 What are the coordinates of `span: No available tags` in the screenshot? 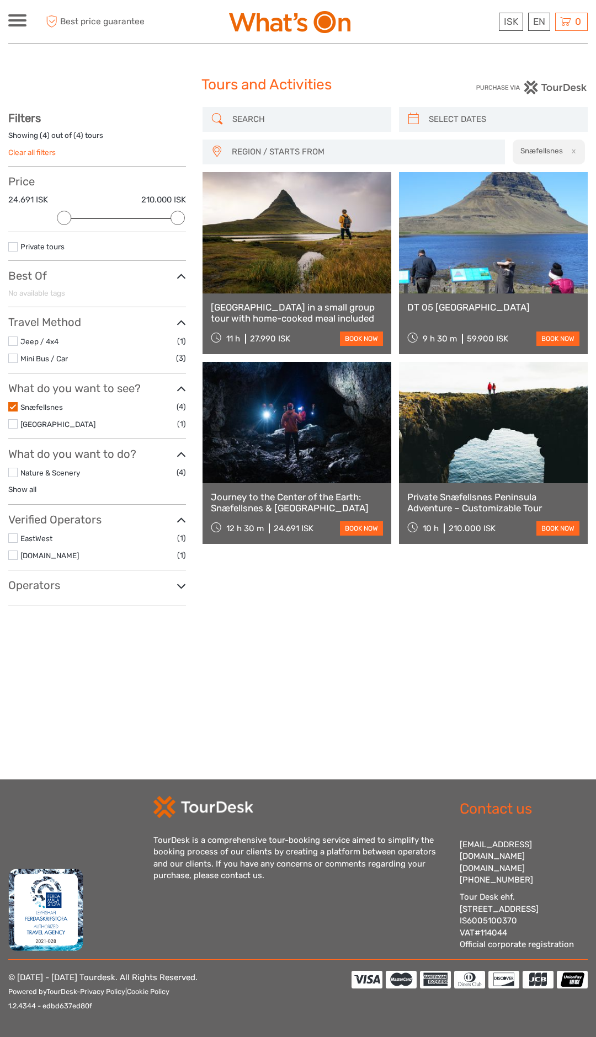 It's located at (36, 293).